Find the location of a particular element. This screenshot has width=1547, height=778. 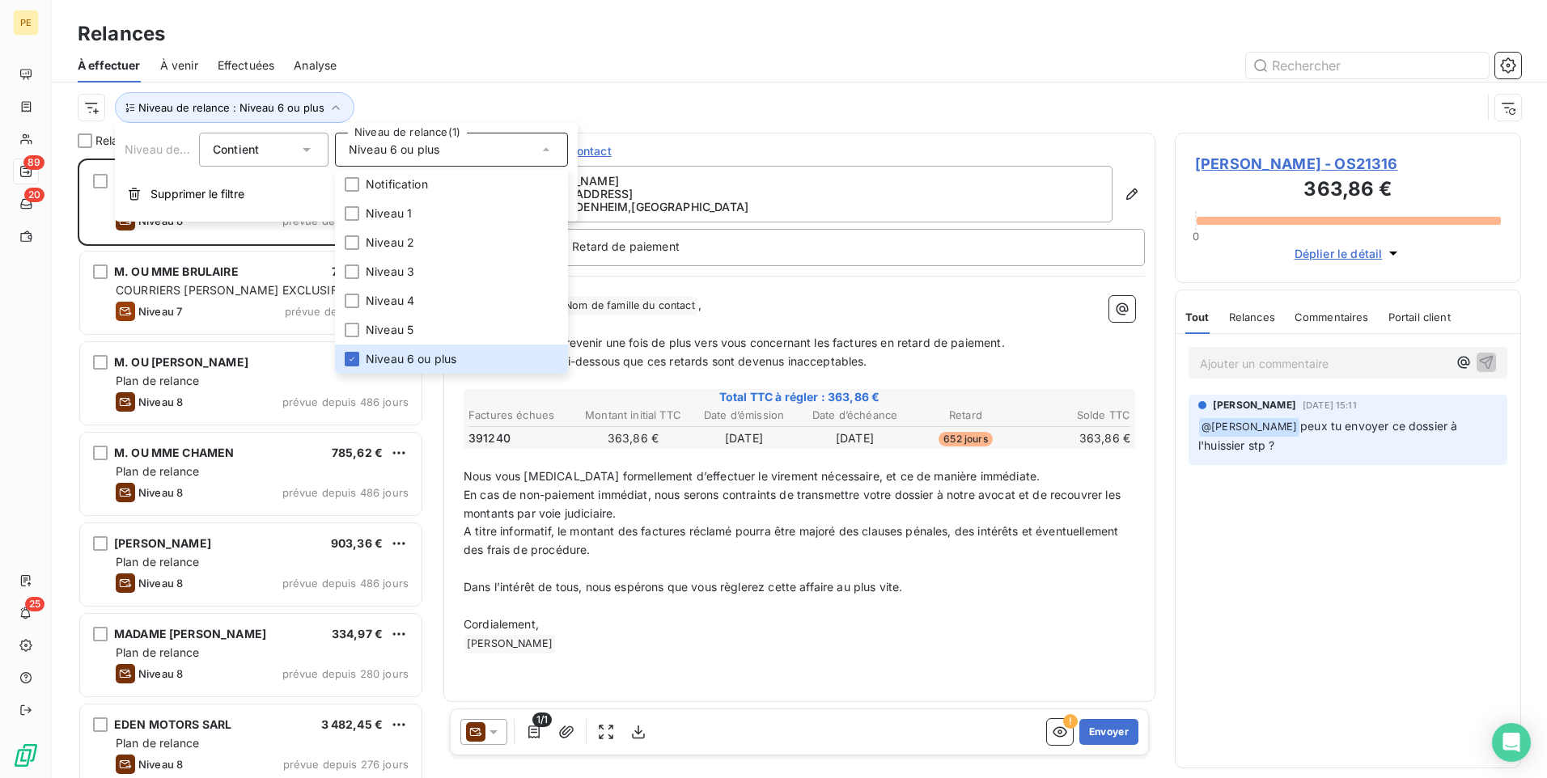

span: Niveau 5 is located at coordinates (389, 330).